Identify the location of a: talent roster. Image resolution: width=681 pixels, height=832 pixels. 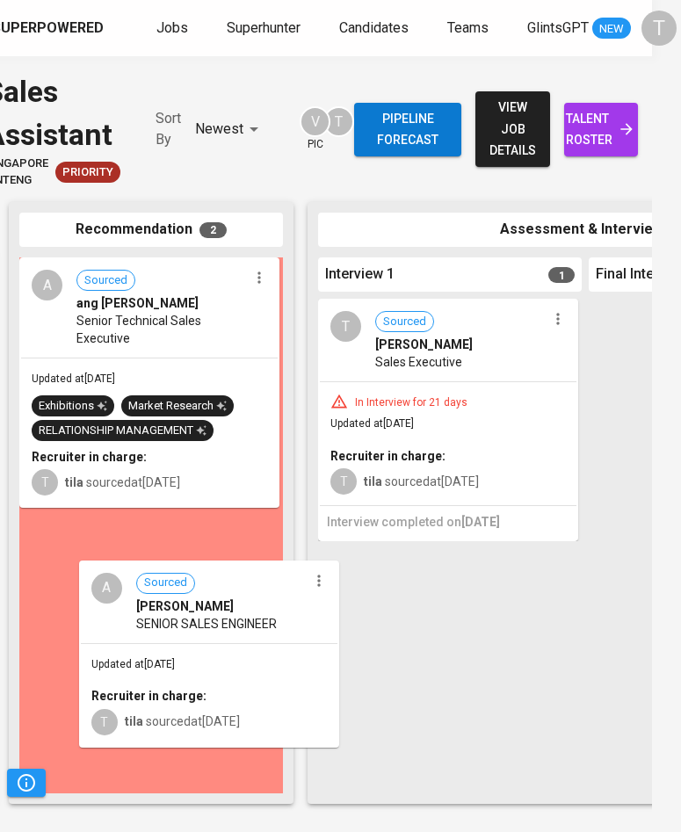
(601, 129).